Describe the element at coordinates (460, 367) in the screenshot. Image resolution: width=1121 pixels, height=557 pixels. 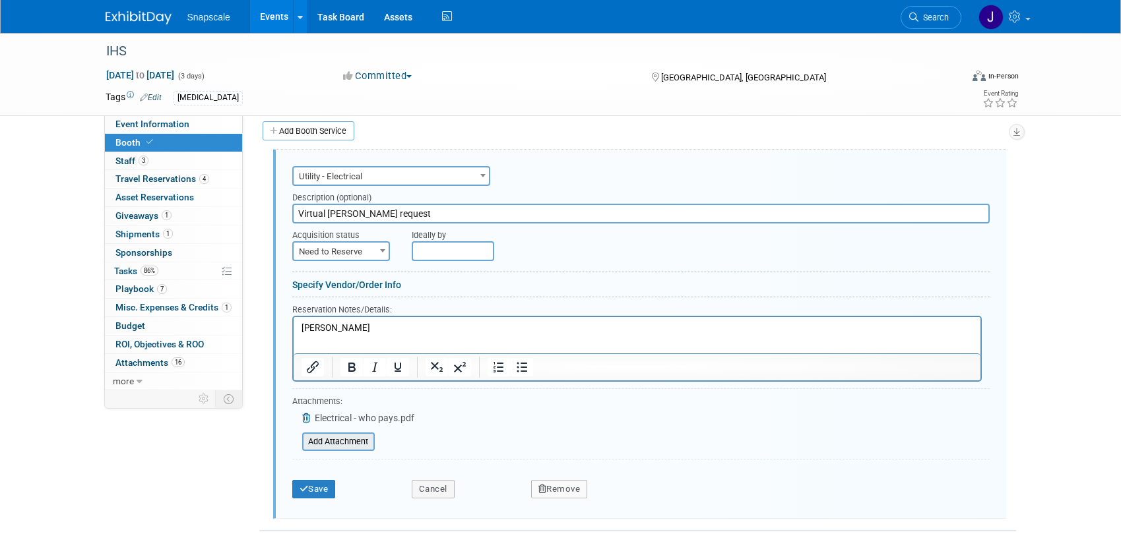
I see `button: Superscript` at that location.